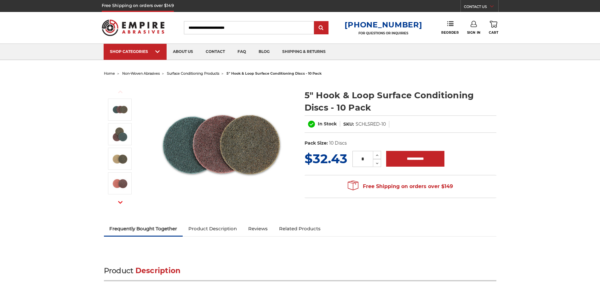 This screenshot has width=600, height=287. What do you see at coordinates (120, 202) in the screenshot?
I see `button: Next` at bounding box center [120, 202].